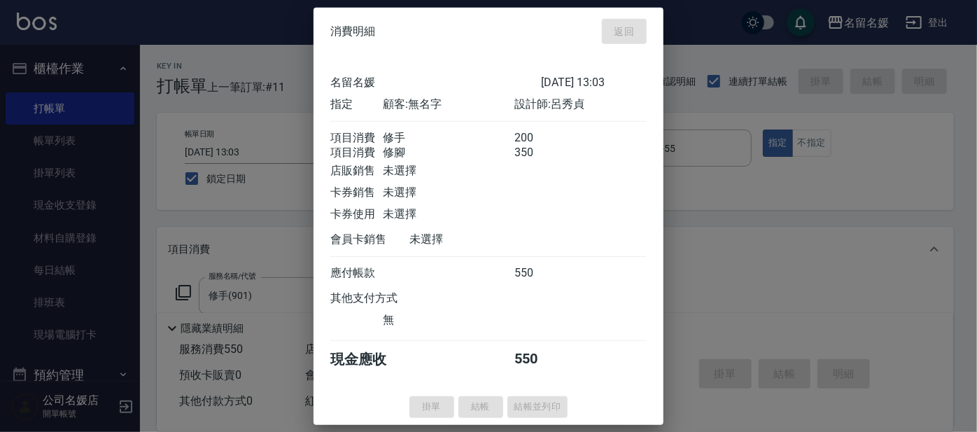 This screenshot has width=977, height=432. Describe the element at coordinates (448, 104) in the screenshot. I see `div: 顧客: 無名字` at that location.